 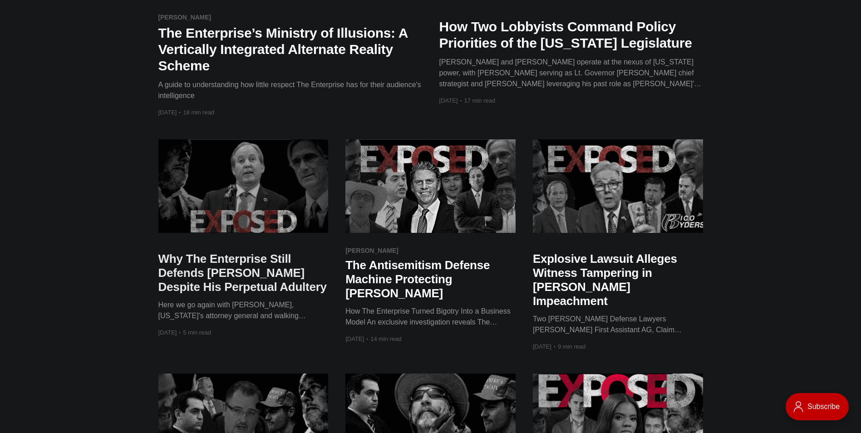 What do you see at coordinates (617, 186) in the screenshot?
I see `img: Explosive Lawsuit Alleges Witness Tampering in Paxton Impeachment` at bounding box center [617, 186].